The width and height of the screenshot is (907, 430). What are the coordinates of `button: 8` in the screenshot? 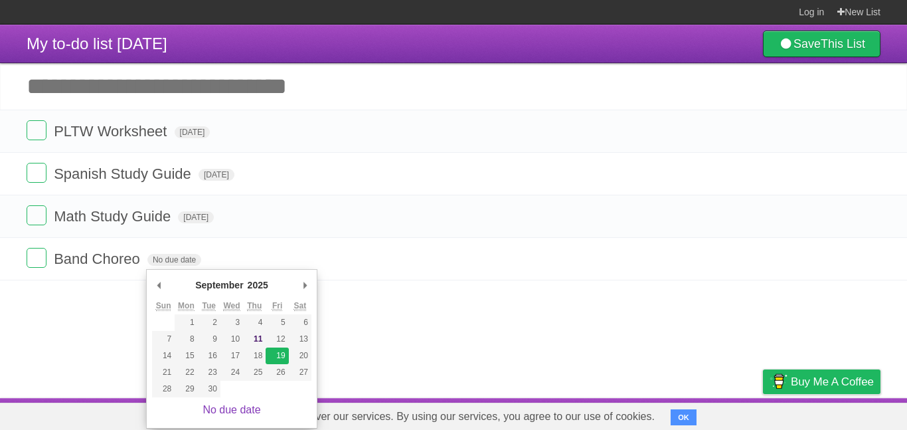 It's located at (186, 339).